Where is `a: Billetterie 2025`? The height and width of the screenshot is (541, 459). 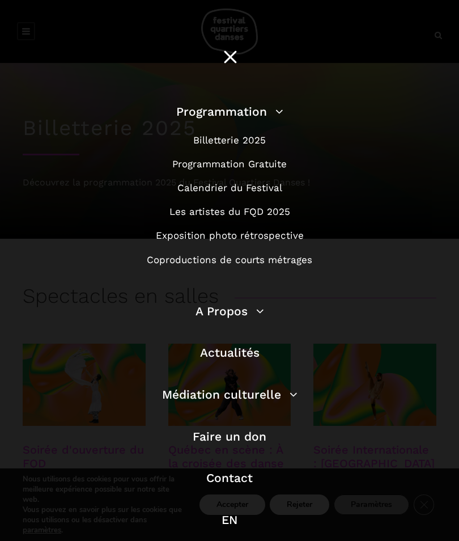
a: Billetterie 2025 is located at coordinates (230, 140).